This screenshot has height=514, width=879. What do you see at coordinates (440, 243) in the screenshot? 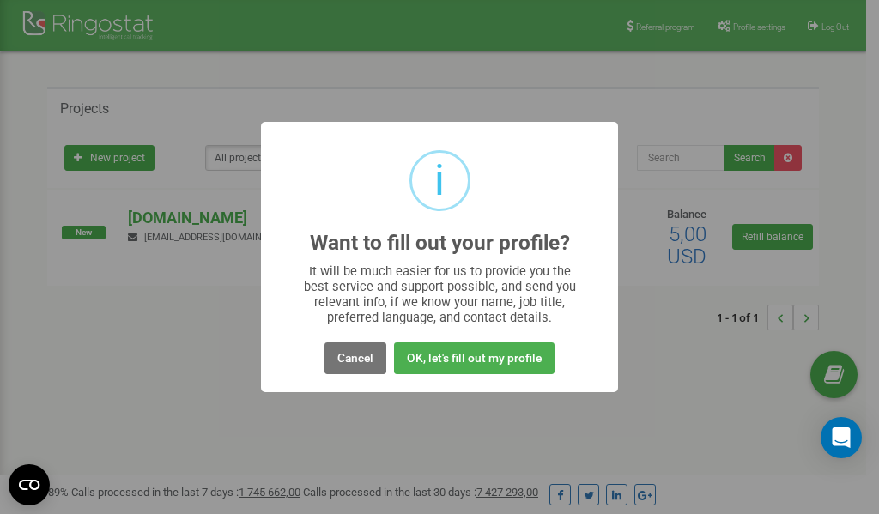
I see `h2: Want to fill out your profile?` at bounding box center [440, 243].